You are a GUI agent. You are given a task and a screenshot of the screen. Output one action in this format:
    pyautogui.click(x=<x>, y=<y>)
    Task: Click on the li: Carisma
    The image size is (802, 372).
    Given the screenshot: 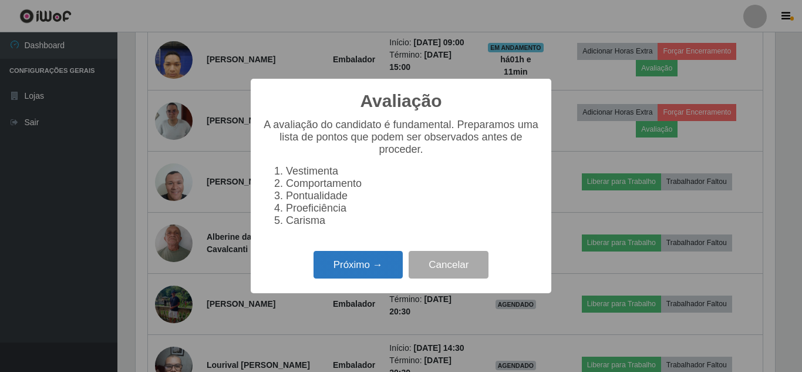 What is the action you would take?
    pyautogui.click(x=413, y=220)
    